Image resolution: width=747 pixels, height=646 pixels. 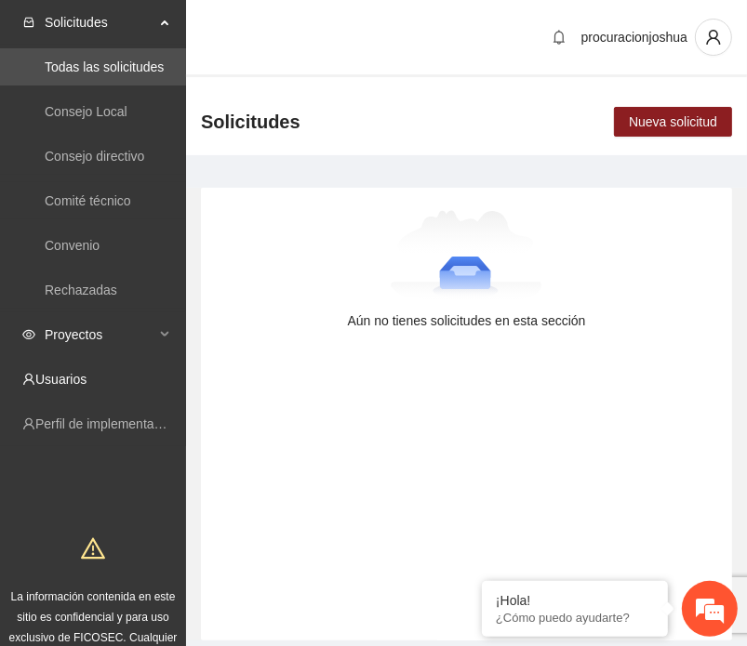 I want to click on button: user, so click(x=713, y=37).